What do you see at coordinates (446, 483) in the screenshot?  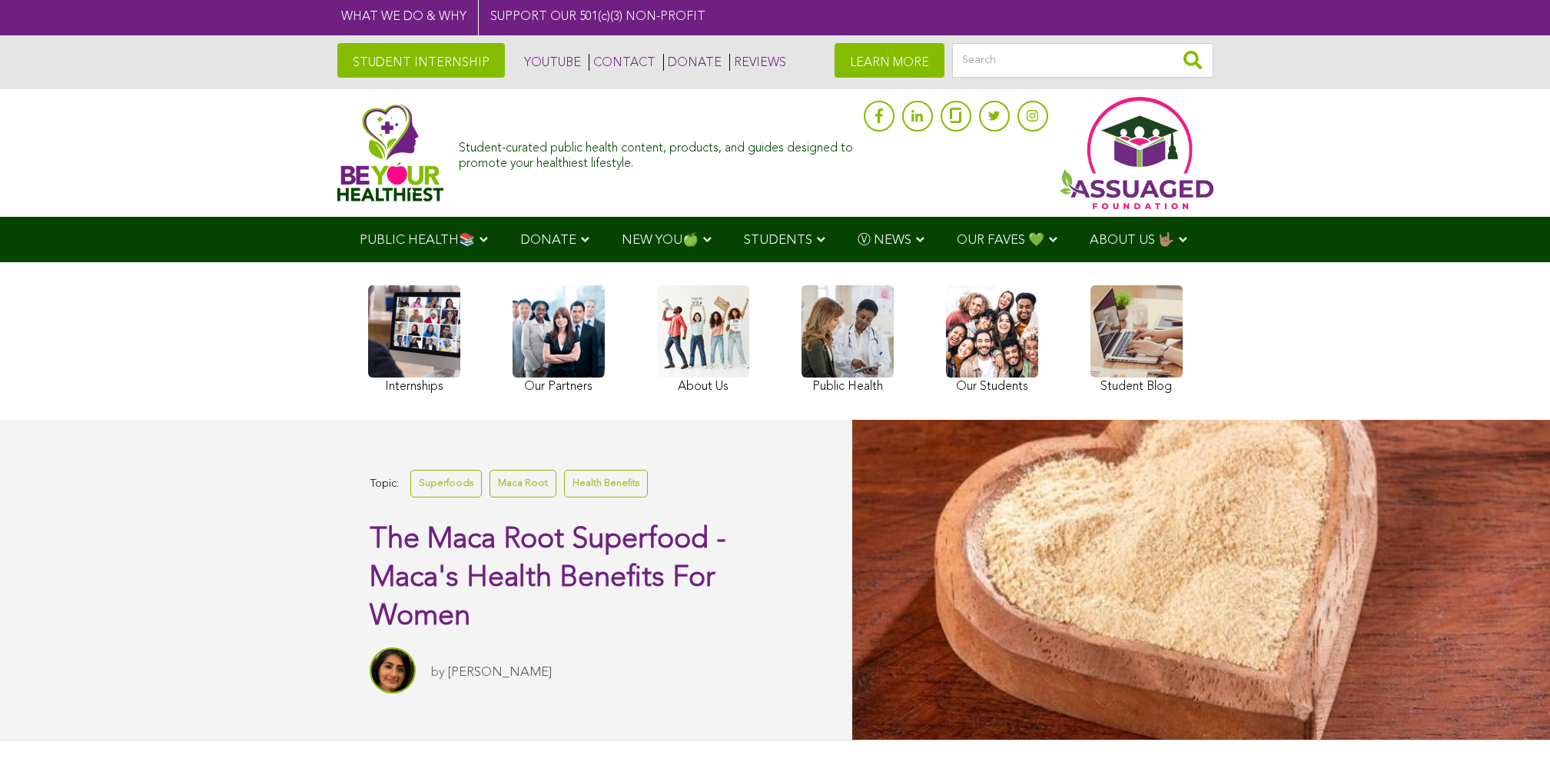 I see `a: Superfoods` at bounding box center [446, 483].